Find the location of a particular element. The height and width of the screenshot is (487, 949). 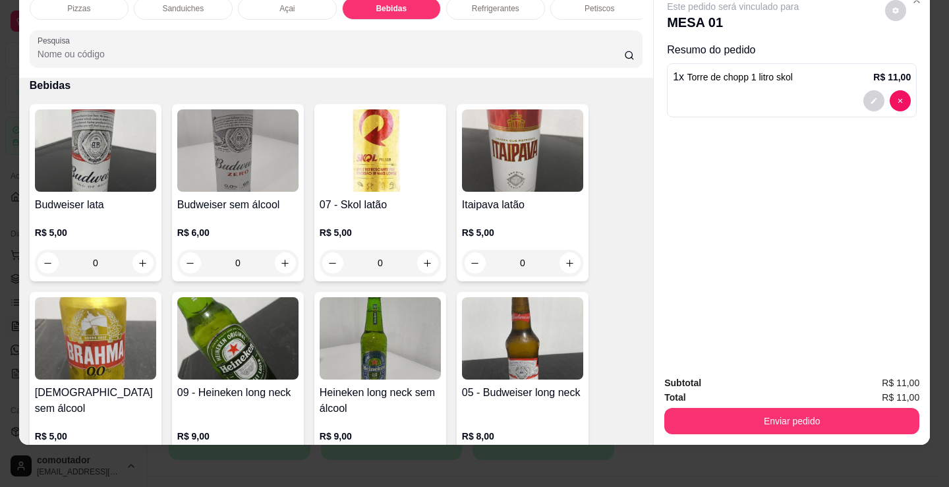

p: R$ 6,00 is located at coordinates (238, 233).